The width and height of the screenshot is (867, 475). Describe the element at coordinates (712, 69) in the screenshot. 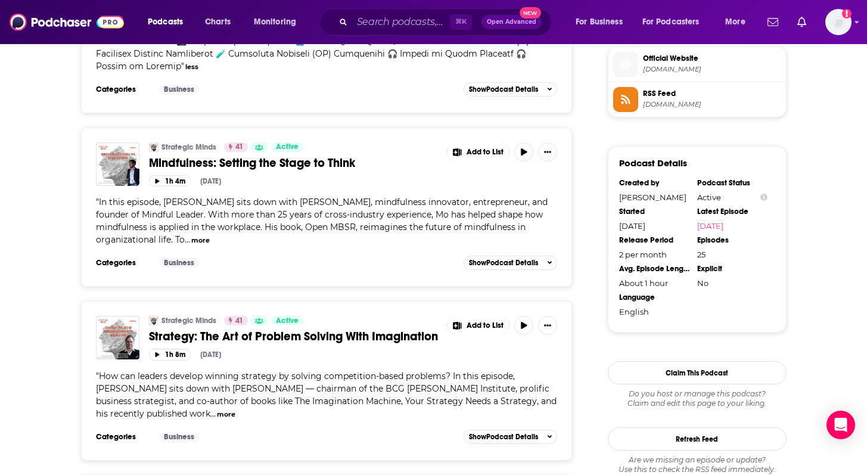

I see `span: brandonva.podbean.com` at that location.